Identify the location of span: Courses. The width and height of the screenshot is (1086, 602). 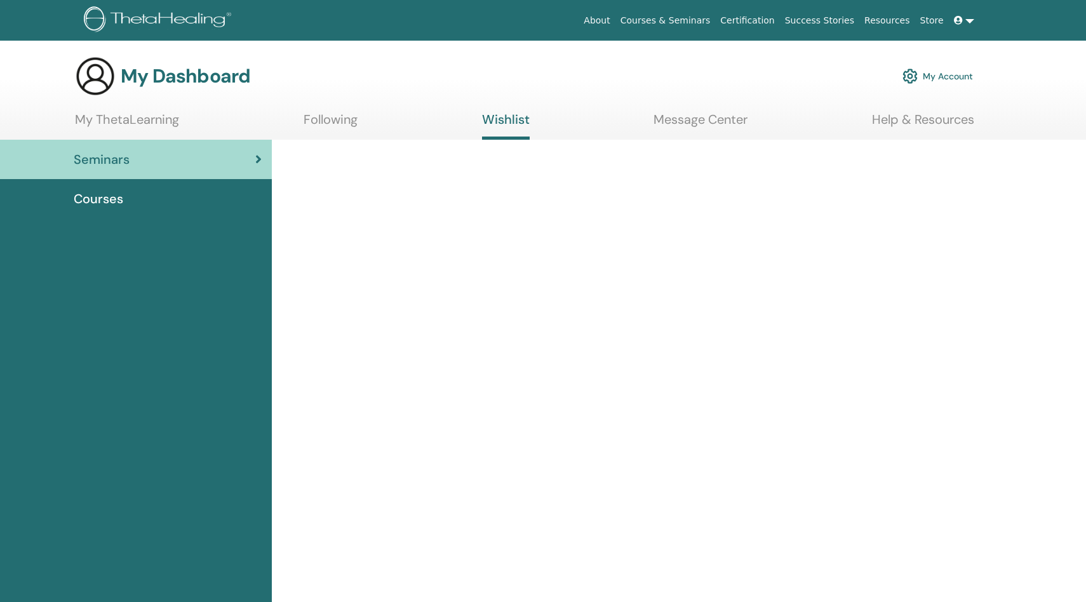
(98, 199).